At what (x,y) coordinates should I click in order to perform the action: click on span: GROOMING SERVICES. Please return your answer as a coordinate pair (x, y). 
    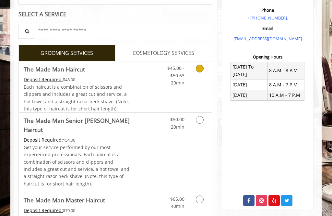
    Looking at the image, I should click on (67, 53).